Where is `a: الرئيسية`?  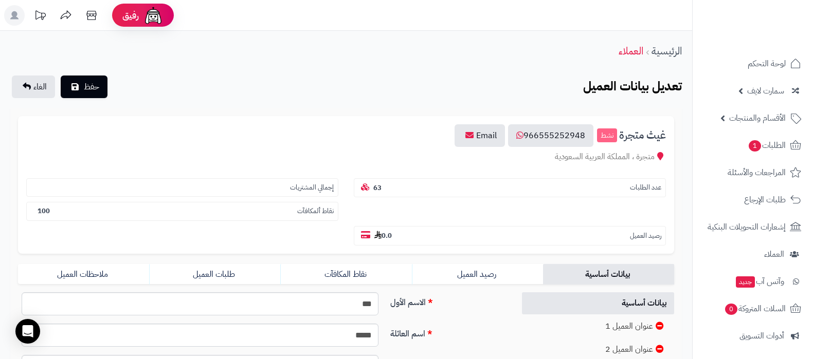 a: الرئيسية is located at coordinates (666, 51).